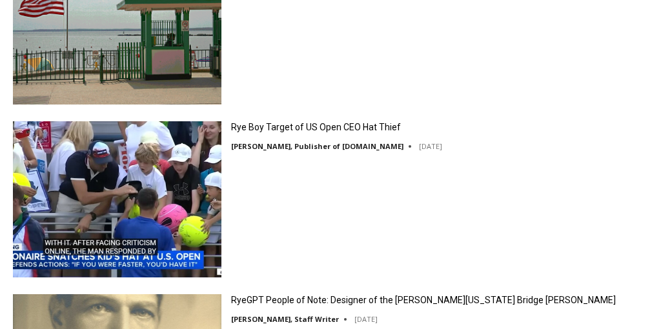 The image size is (661, 329). What do you see at coordinates (117, 199) in the screenshot?
I see `img: Rye Boy Target of US Open CEO Hat Thief` at bounding box center [117, 199].